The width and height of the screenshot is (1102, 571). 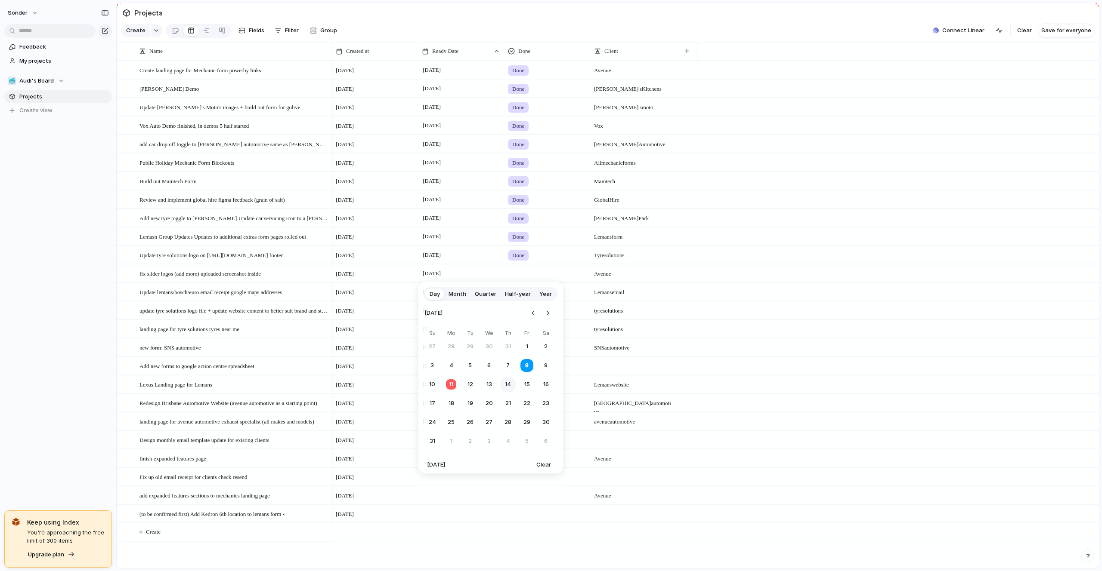 What do you see at coordinates (432, 347) in the screenshot?
I see `button: Sunday, July 27th, 2025` at bounding box center [432, 347].